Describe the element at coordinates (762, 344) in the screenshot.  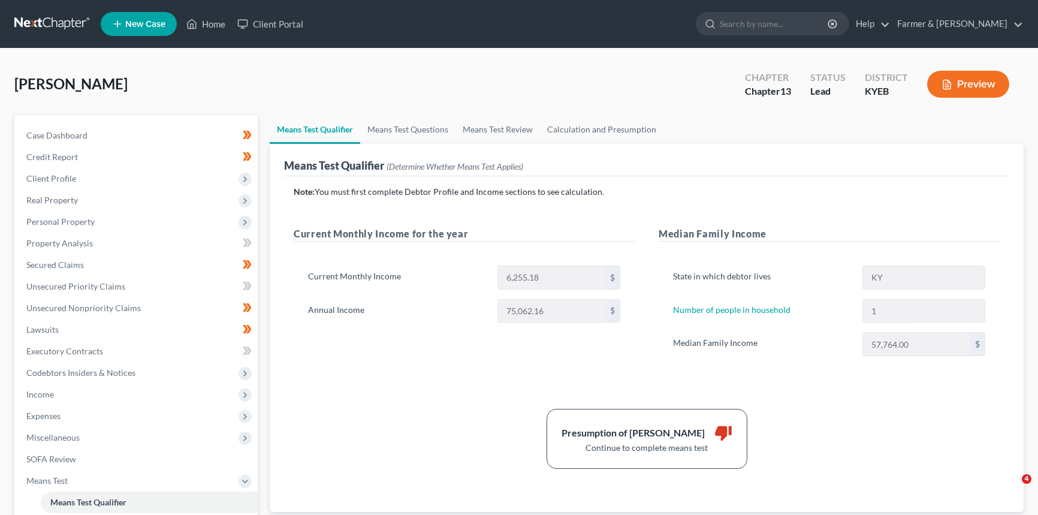
I see `label: Median Family Income` at that location.